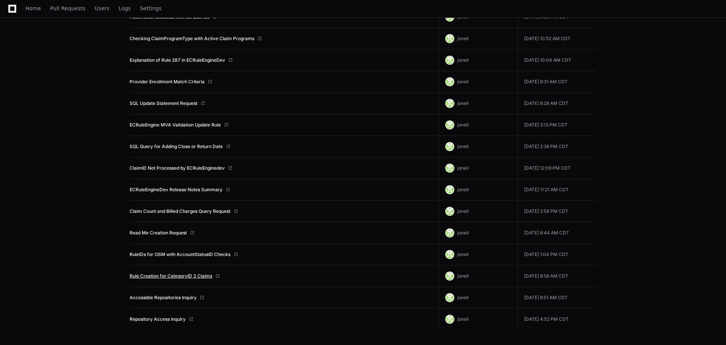 The height and width of the screenshot is (345, 726). Describe the element at coordinates (171, 276) in the screenshot. I see `a: Rule Creation for CategoryID 3 Claims` at that location.